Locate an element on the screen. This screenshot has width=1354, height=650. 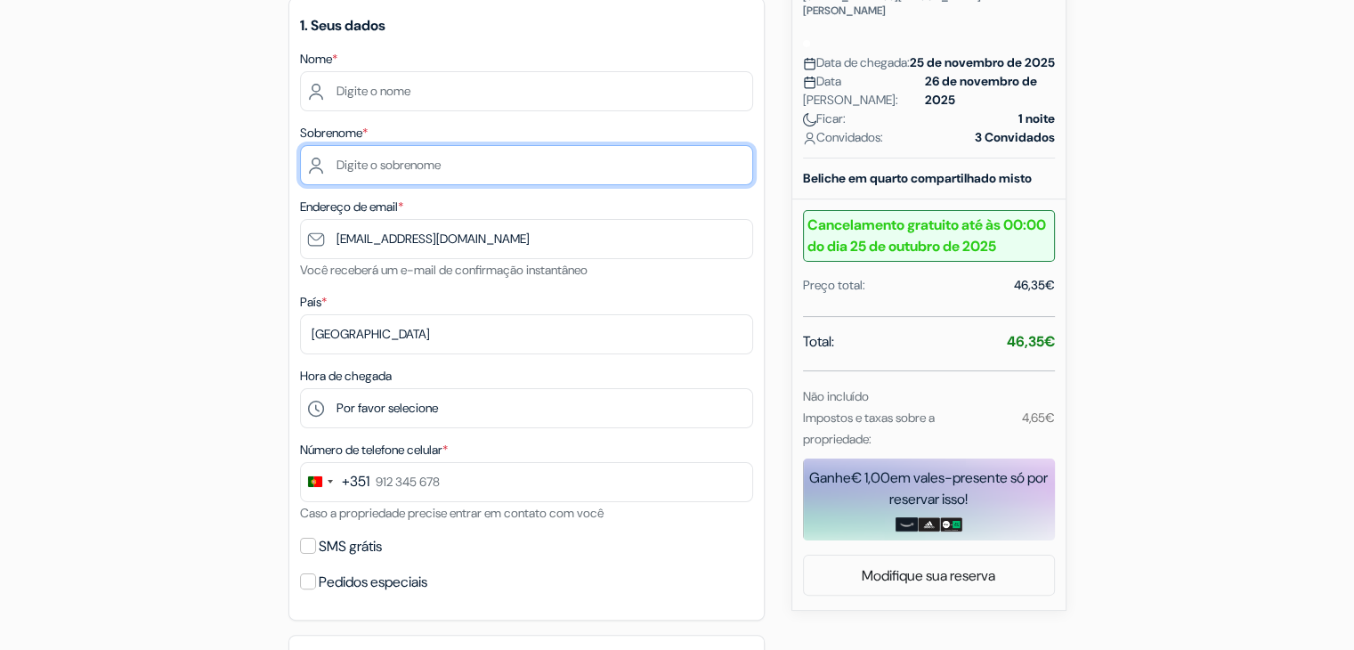
font: Modifique sua reserva is located at coordinates (929, 575).